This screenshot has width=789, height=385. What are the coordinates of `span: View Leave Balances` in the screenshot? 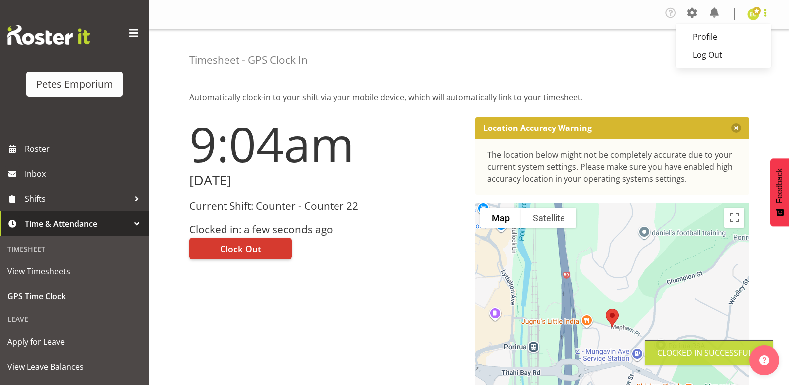 It's located at (75, 366).